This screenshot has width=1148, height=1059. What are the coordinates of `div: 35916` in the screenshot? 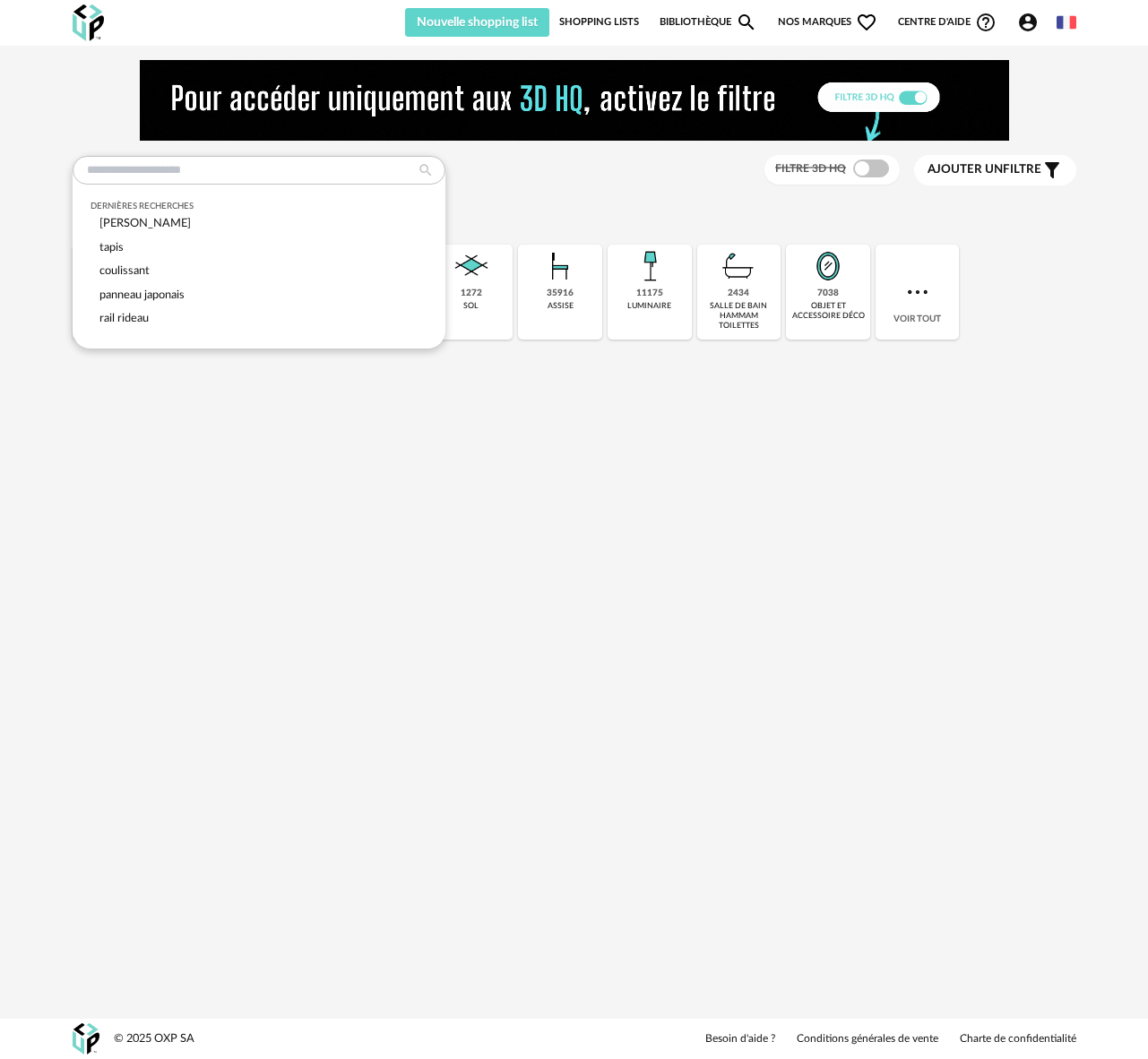 It's located at (560, 293).